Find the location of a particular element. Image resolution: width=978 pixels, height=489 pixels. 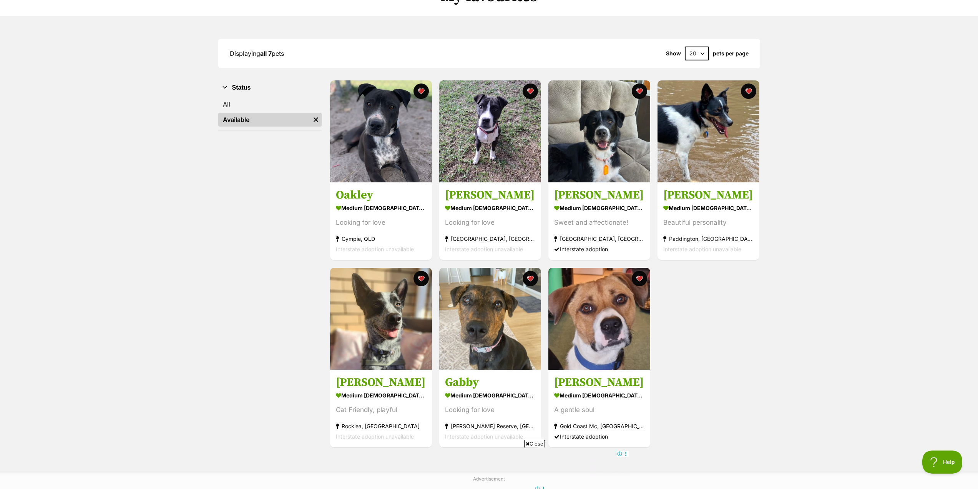

label: pets per page is located at coordinates (731, 53).